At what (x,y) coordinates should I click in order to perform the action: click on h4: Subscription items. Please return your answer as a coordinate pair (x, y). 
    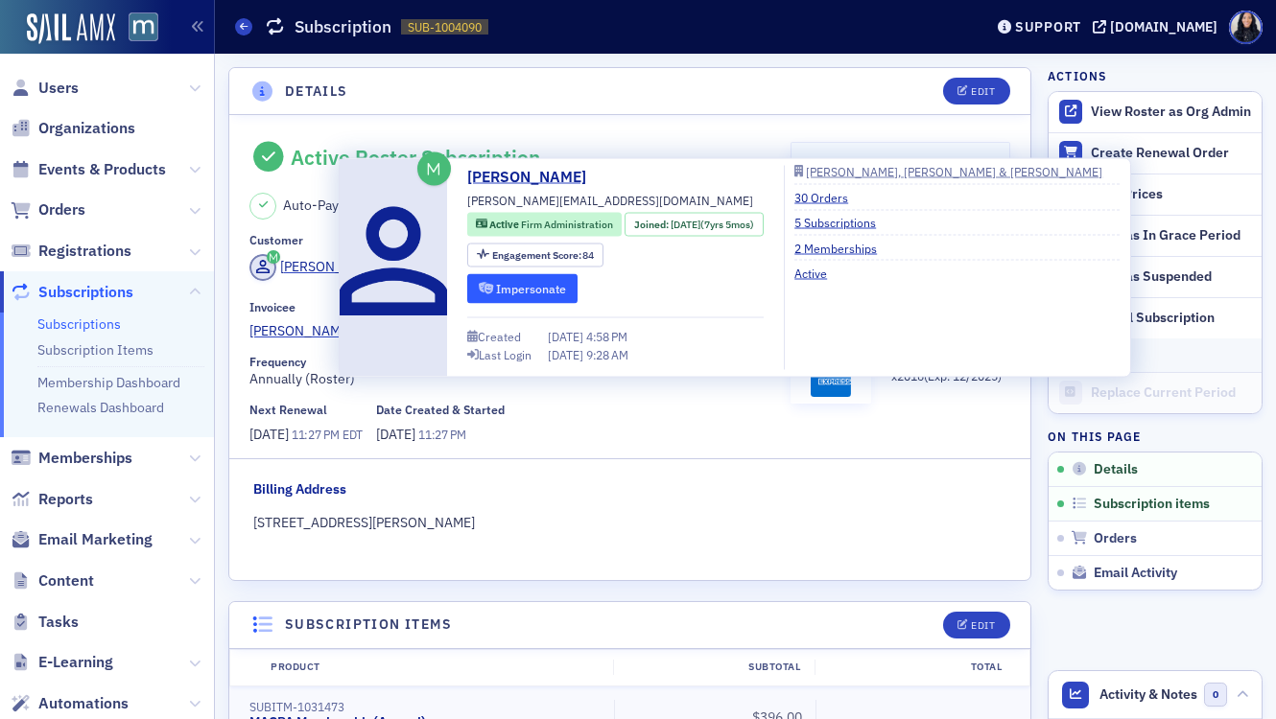
    Looking at the image, I should click on (368, 625).